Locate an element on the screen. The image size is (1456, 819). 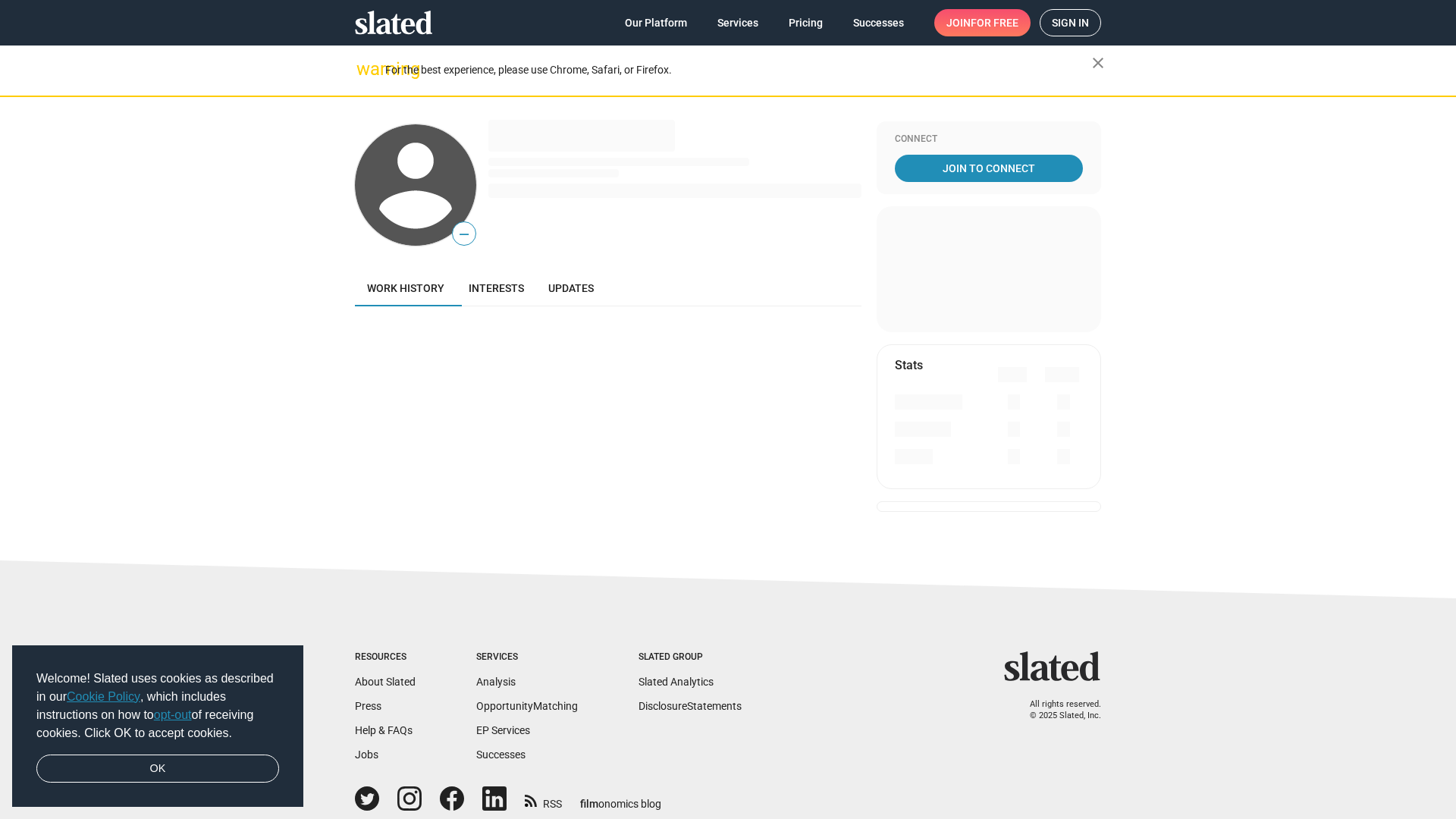
div: Services is located at coordinates (527, 658).